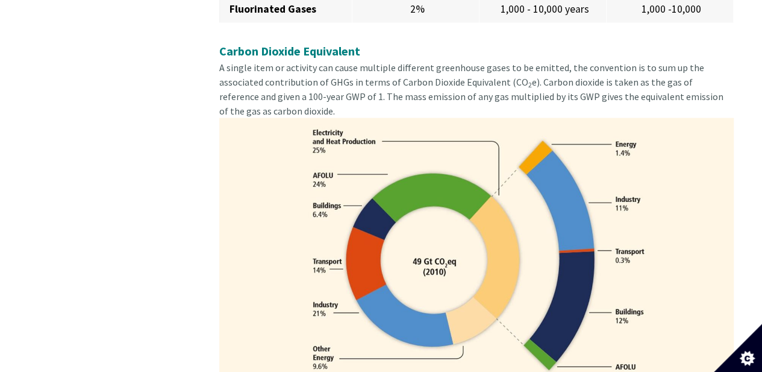 Image resolution: width=762 pixels, height=372 pixels. Describe the element at coordinates (530, 84) in the screenshot. I see `sub: 2` at that location.